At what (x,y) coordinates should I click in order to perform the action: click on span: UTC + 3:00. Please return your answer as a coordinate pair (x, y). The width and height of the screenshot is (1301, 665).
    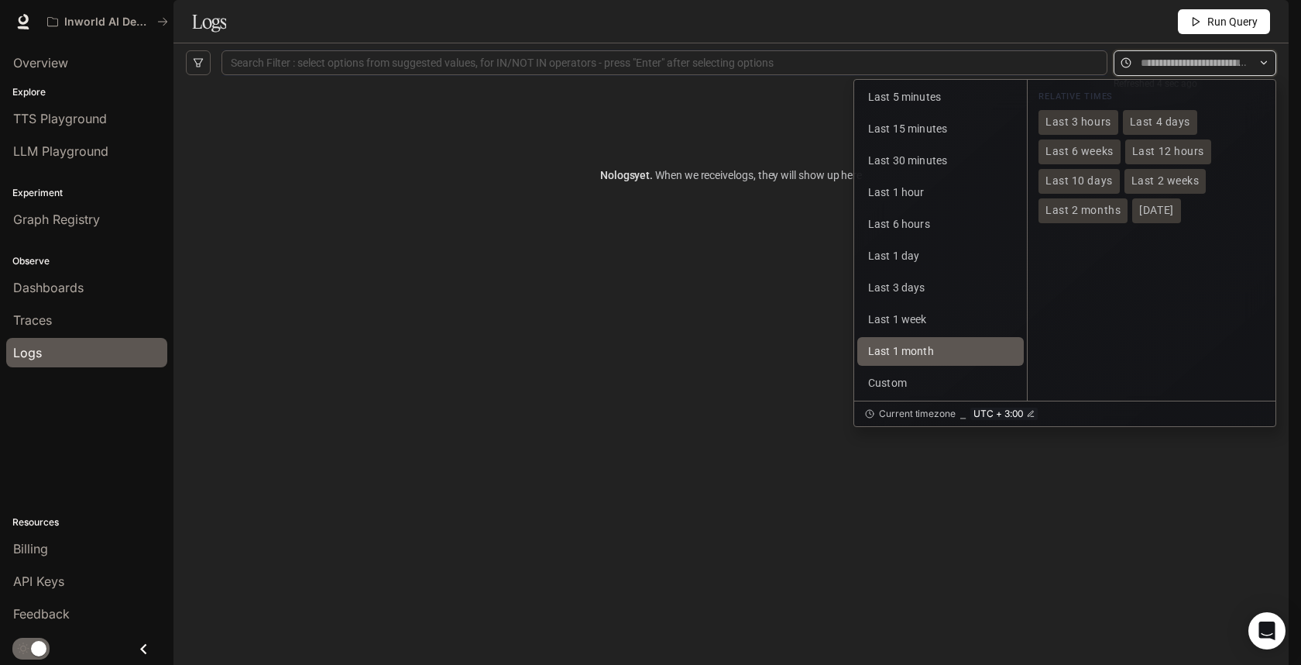
    Looking at the image, I should click on (998, 414).